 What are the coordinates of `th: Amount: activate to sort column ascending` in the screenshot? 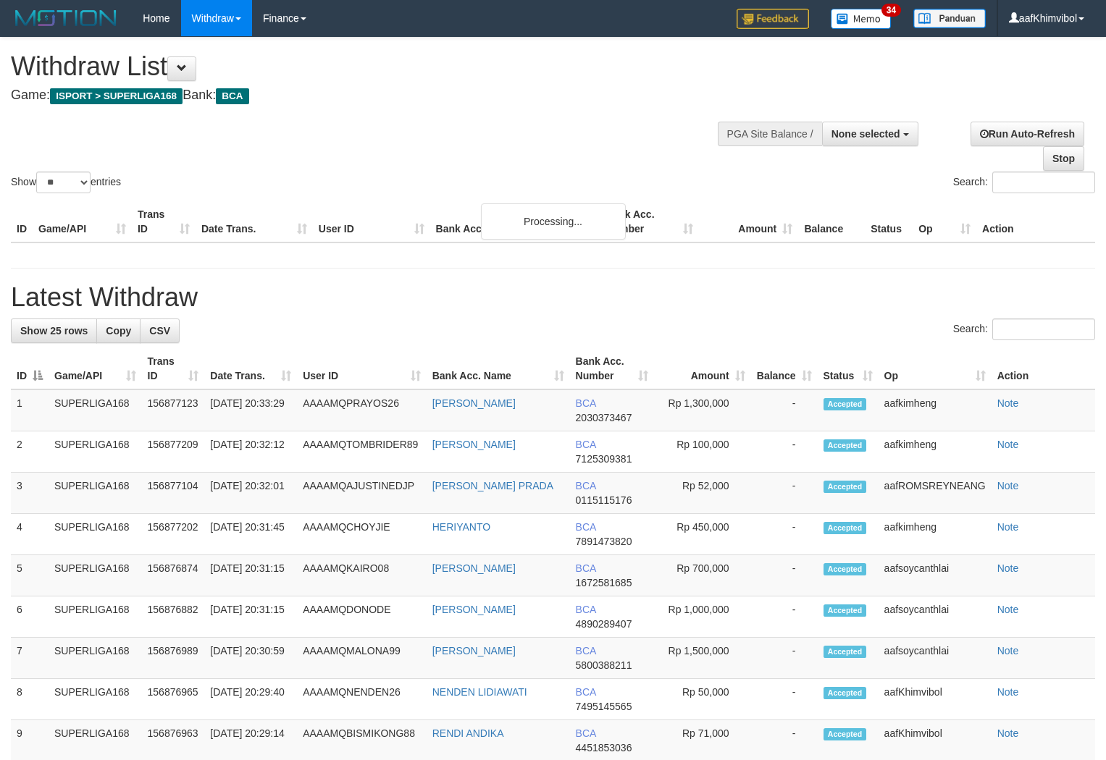 It's located at (702, 369).